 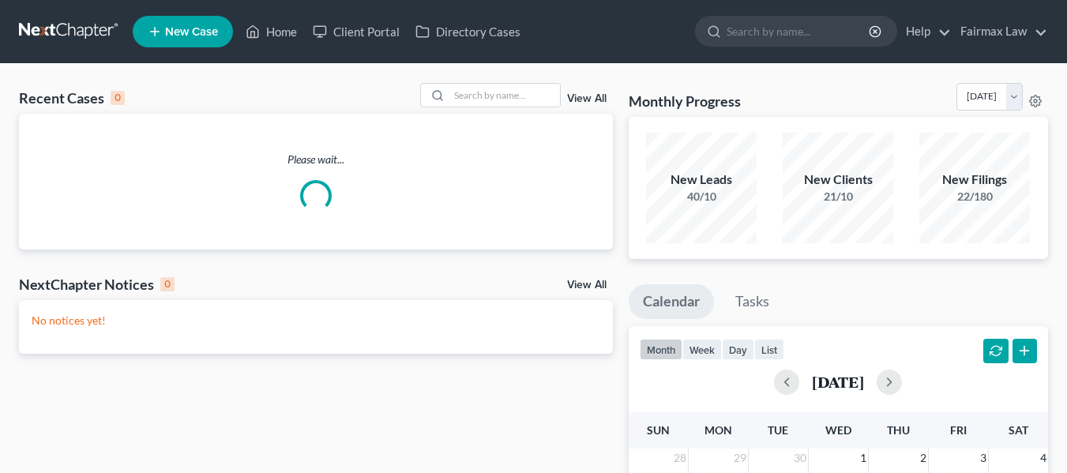 What do you see at coordinates (958, 429) in the screenshot?
I see `span: Fri` at bounding box center [958, 429].